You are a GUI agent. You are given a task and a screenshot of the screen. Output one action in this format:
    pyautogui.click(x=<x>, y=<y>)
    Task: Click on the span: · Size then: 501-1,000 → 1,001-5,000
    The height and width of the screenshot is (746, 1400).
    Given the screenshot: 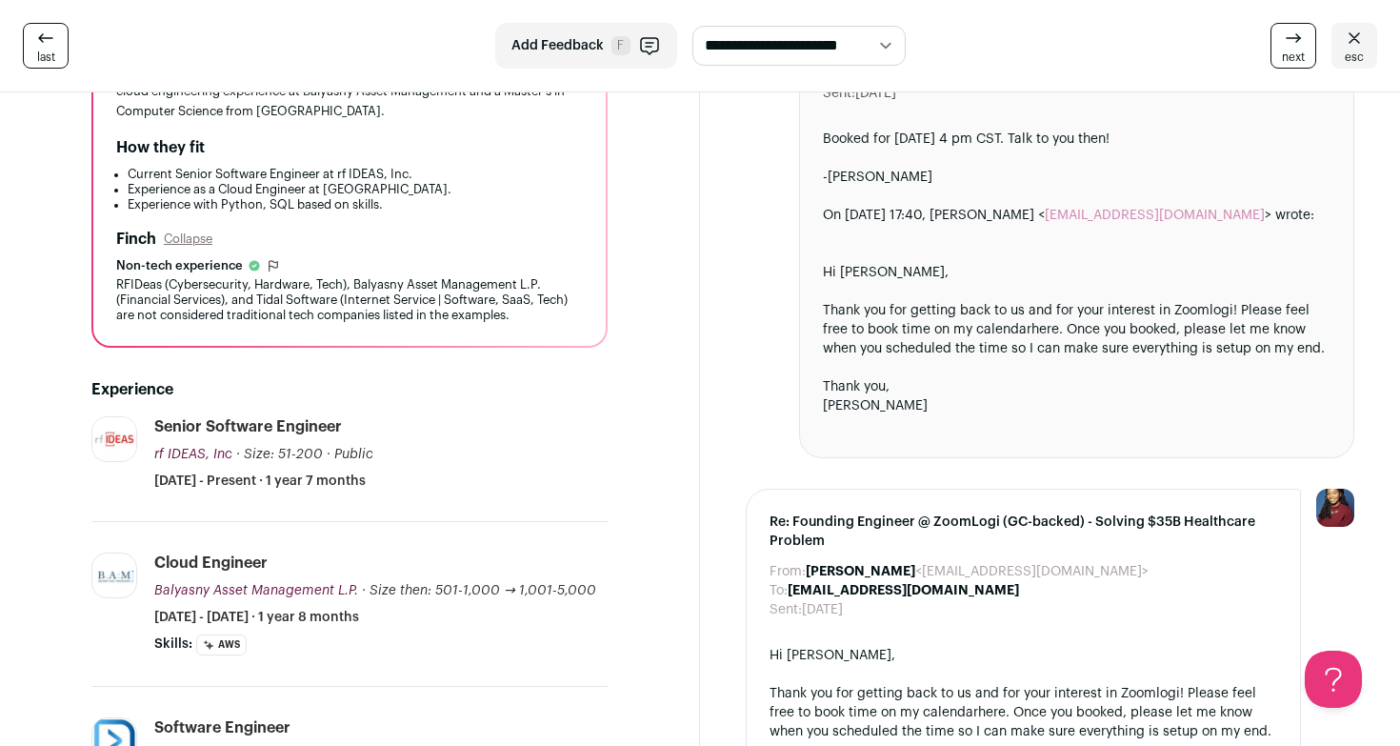 What is the action you would take?
    pyautogui.click(x=479, y=590)
    